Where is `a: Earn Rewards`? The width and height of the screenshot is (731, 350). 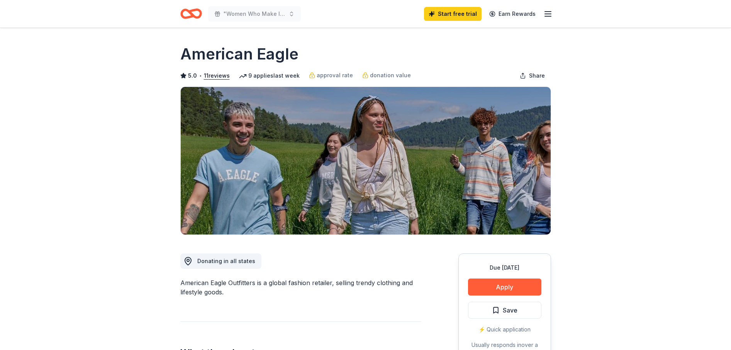 a: Earn Rewards is located at coordinates (512, 14).